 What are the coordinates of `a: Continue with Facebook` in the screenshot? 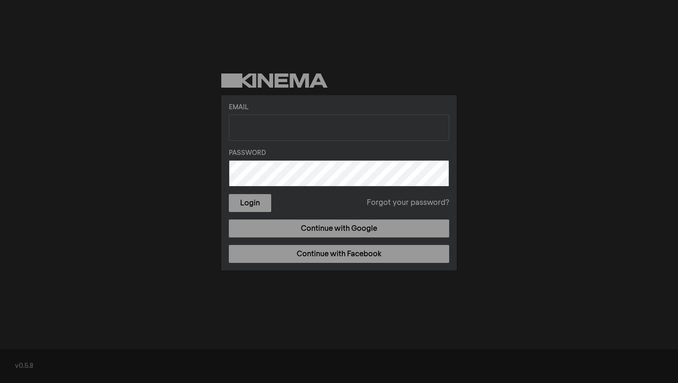 It's located at (339, 254).